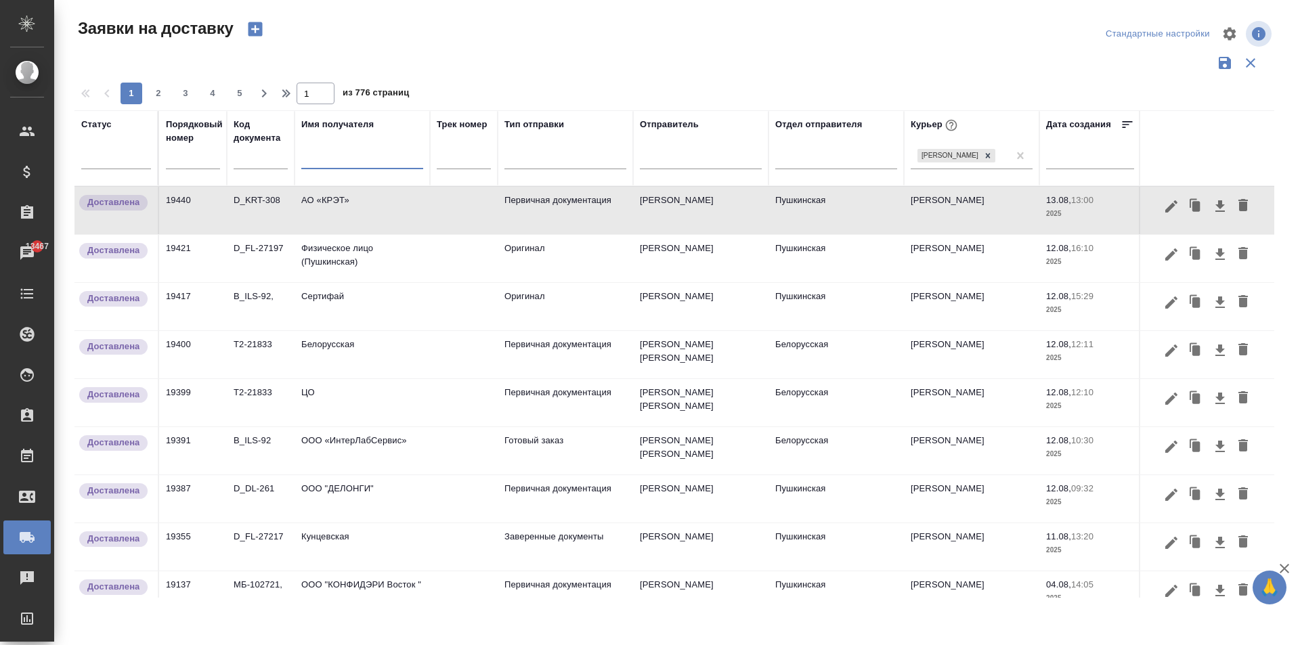 The image size is (1300, 645). Describe the element at coordinates (1082, 392) in the screenshot. I see `p: 12:10` at that location.